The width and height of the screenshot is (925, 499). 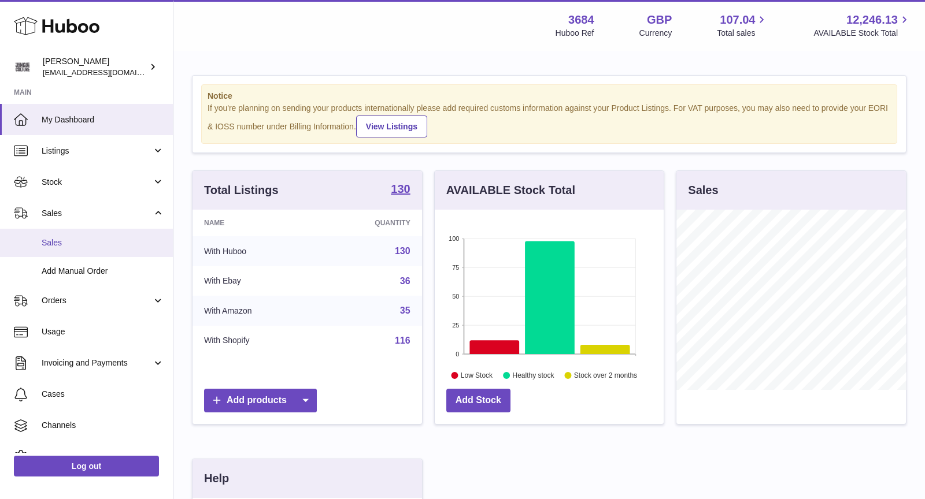 What do you see at coordinates (96, 151) in the screenshot?
I see `span: Listings` at bounding box center [96, 151].